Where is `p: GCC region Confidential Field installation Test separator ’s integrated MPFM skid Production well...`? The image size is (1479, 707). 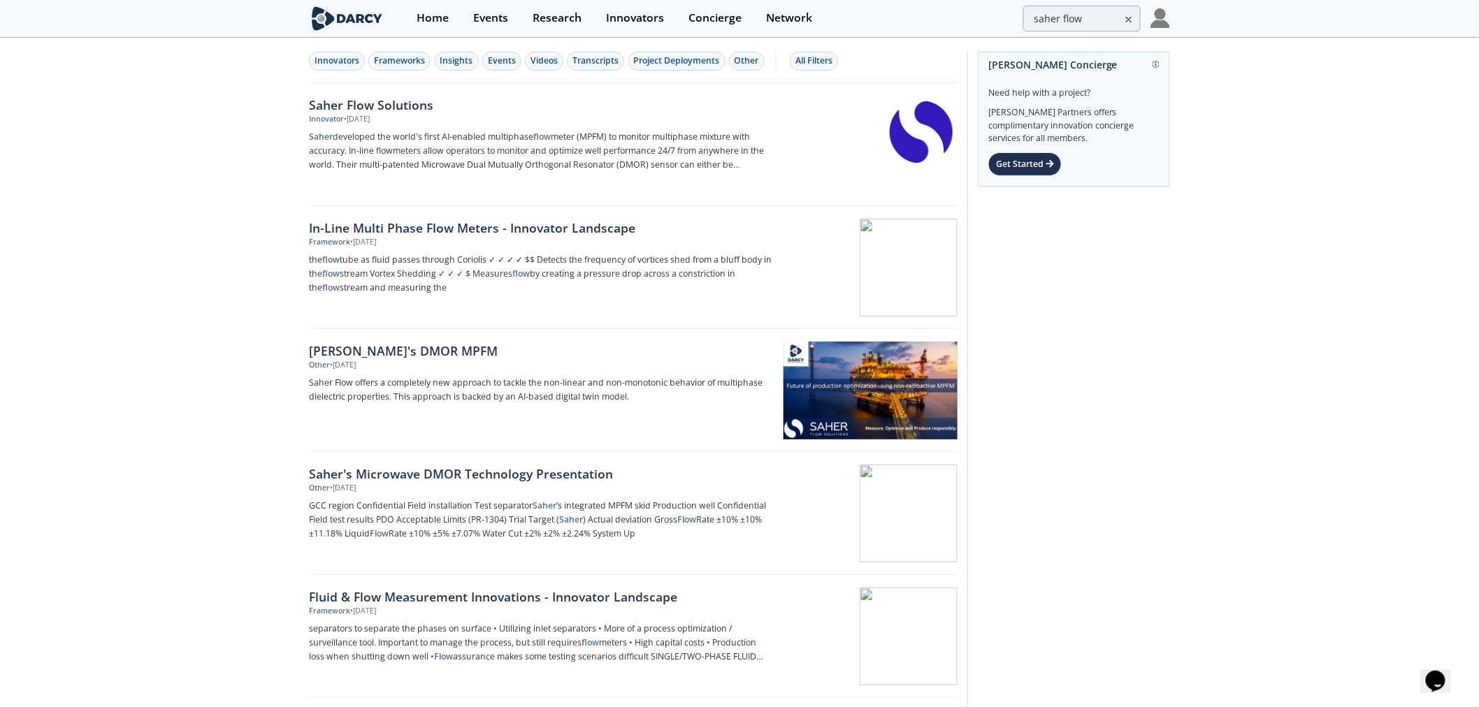 p: GCC region Confidential Field installation Test separator ’s integrated MPFM skid Production well... is located at coordinates (540, 520).